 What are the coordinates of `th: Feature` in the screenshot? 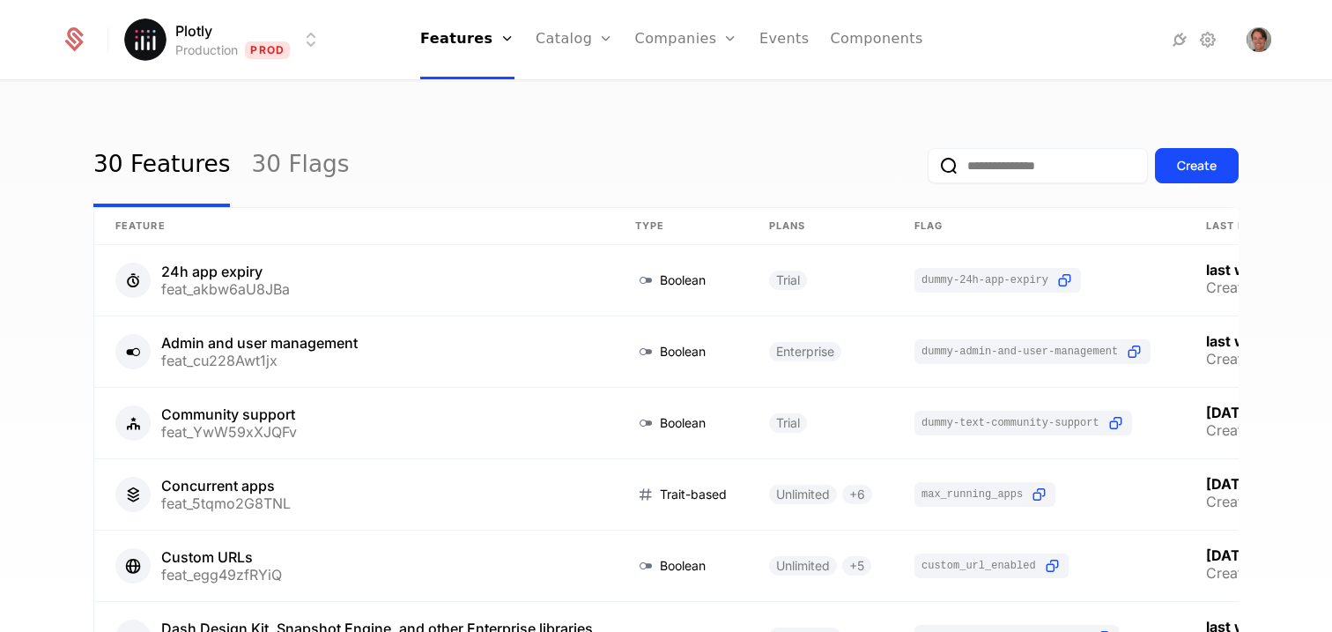 It's located at (354, 226).